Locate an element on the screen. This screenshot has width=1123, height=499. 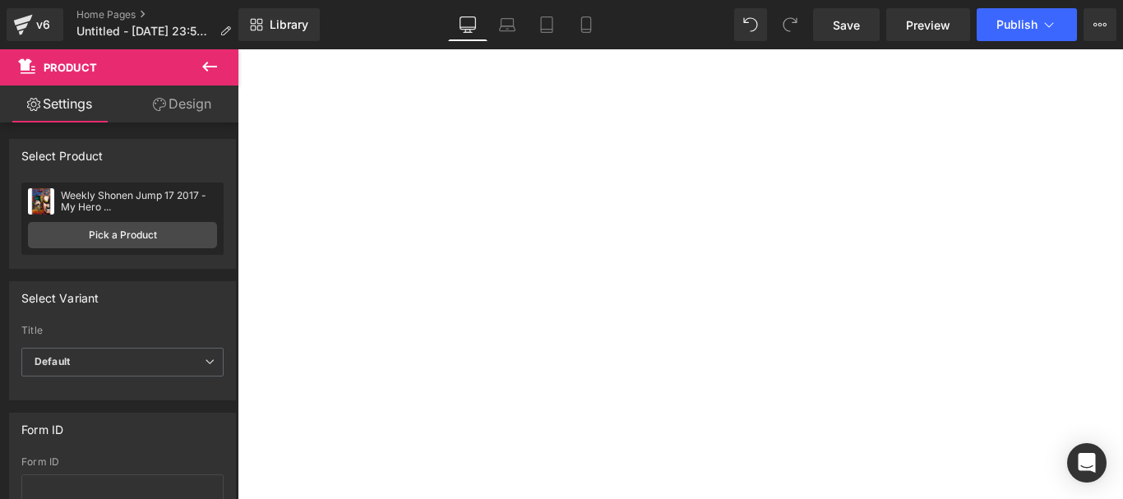
div: Weekly Shonen Jump 17 2017 - My Hero ... is located at coordinates (139, 201).